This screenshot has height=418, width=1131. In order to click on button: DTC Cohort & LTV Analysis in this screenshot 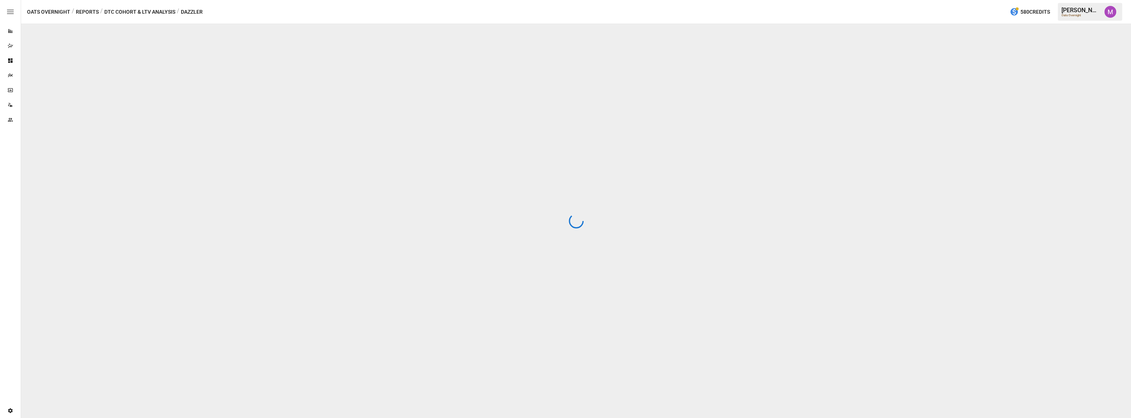, I will do `click(140, 12)`.